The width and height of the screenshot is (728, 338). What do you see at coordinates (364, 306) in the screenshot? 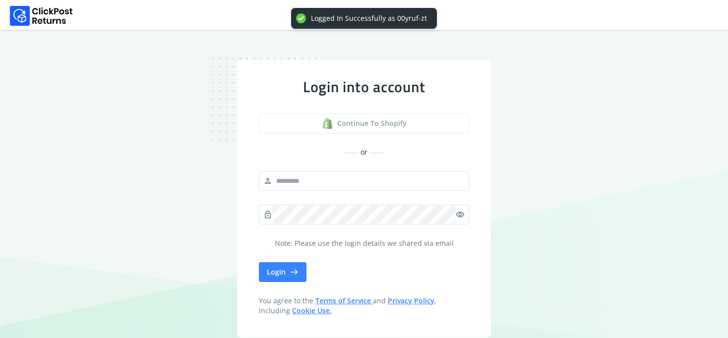
I see `span: You agree to the and , including` at bounding box center [364, 306].